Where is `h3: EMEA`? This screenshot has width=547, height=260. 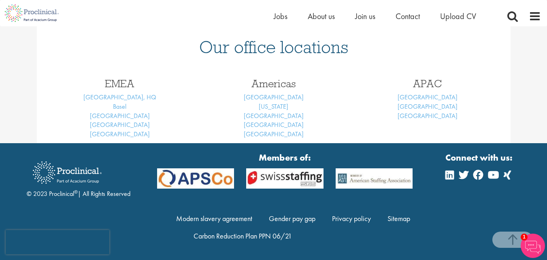 h3: EMEA is located at coordinates (120, 83).